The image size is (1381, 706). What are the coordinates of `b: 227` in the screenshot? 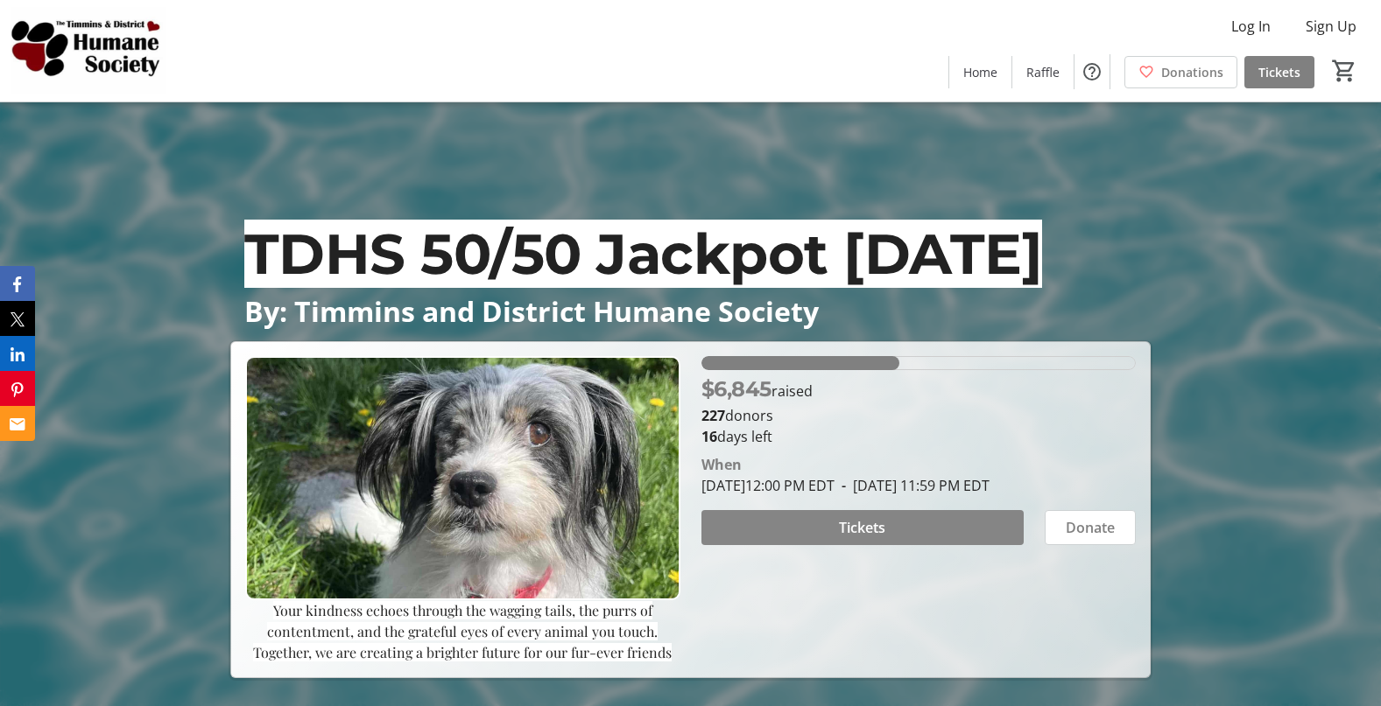 It's located at (713, 416).